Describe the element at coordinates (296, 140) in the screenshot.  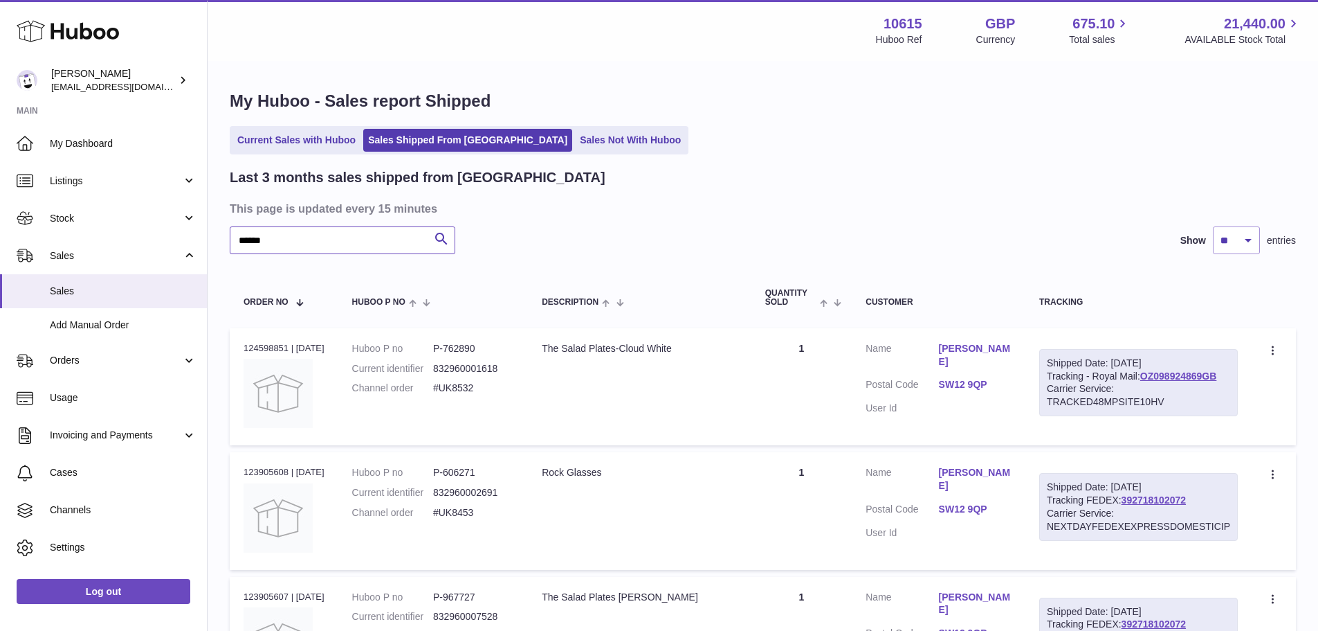
I see `a: Current Sales with Huboo` at that location.